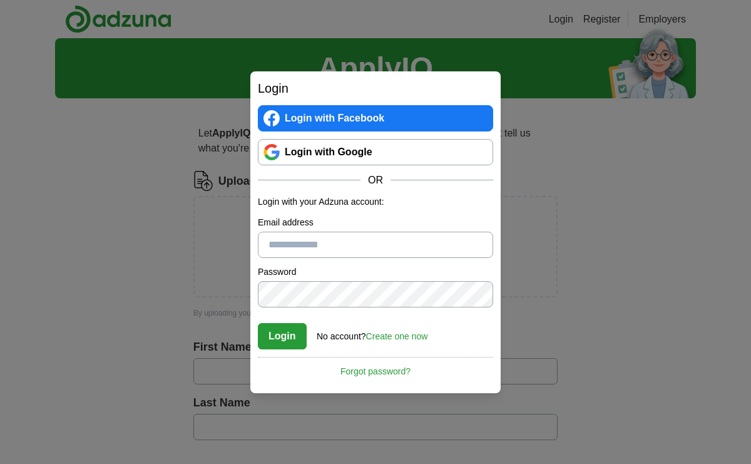 This screenshot has width=751, height=464. Describe the element at coordinates (375, 180) in the screenshot. I see `span: OR` at that location.